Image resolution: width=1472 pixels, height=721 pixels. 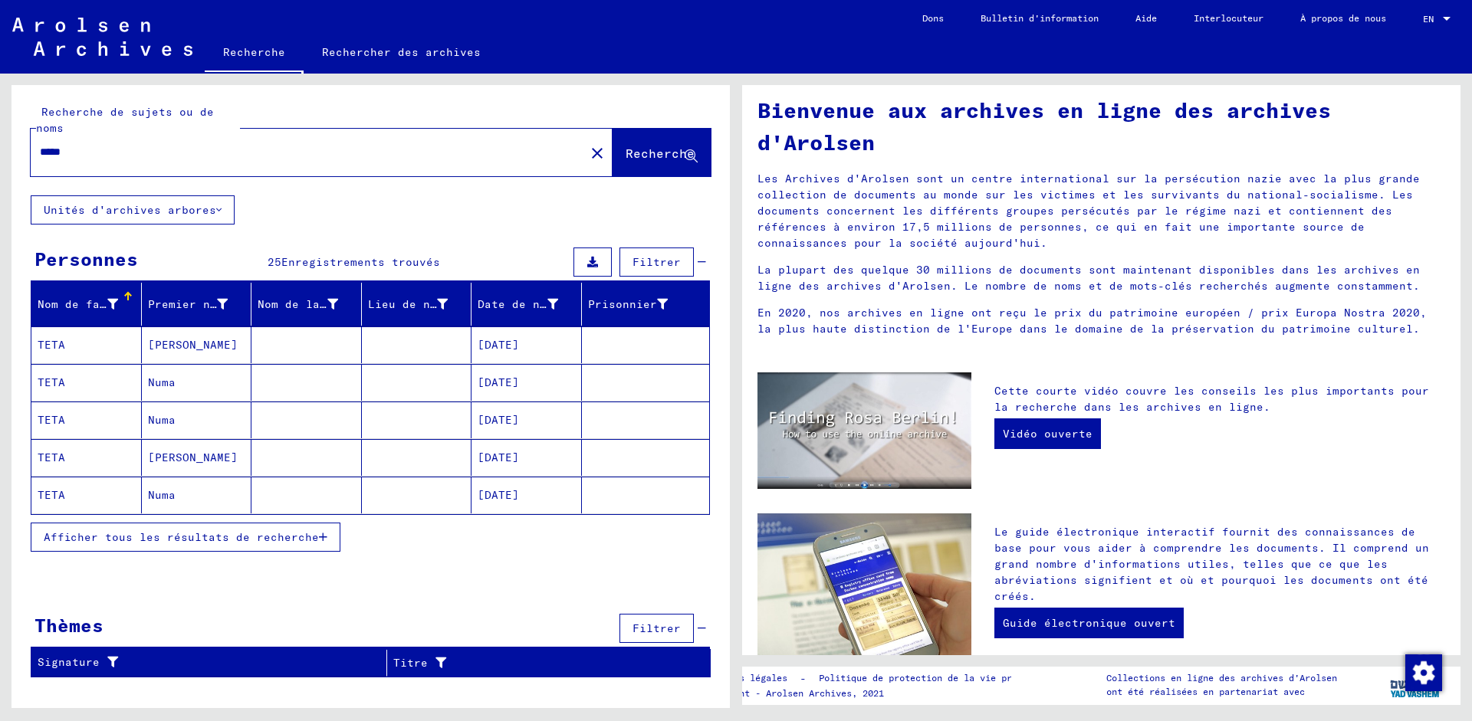 I want to click on button: Éliminer, so click(x=597, y=153).